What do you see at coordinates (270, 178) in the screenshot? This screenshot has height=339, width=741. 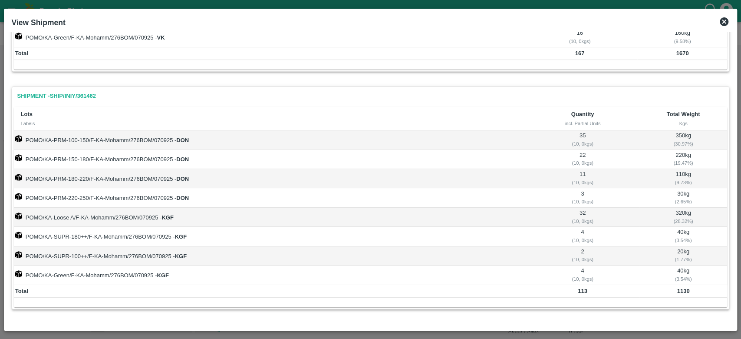 I see `td: POMO/KA-PRM-180-220/F-KA-Mohamm/276BOM/070925 -` at bounding box center [270, 178].